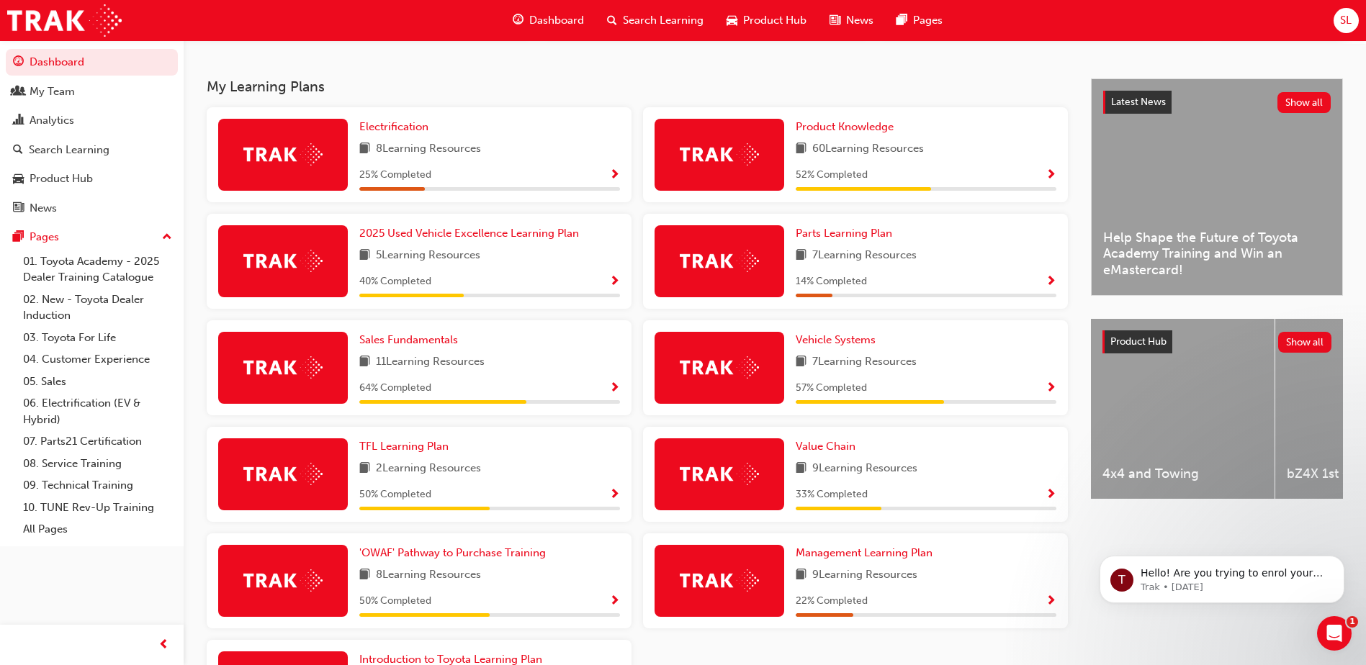  What do you see at coordinates (91, 237) in the screenshot?
I see `button: Pages` at bounding box center [91, 237].